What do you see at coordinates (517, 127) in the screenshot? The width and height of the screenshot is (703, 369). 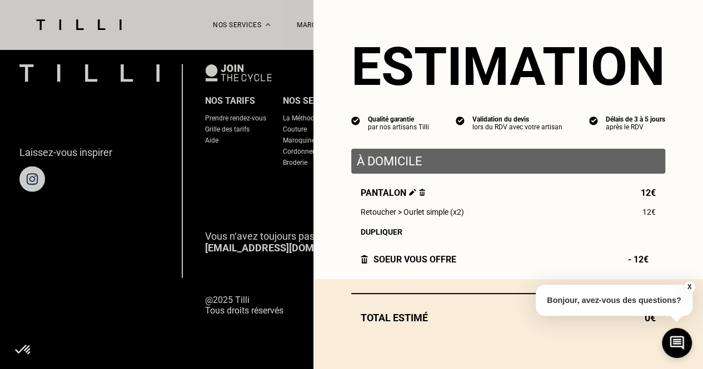 I see `div: lors du RDV avec votre artisan` at bounding box center [517, 127].